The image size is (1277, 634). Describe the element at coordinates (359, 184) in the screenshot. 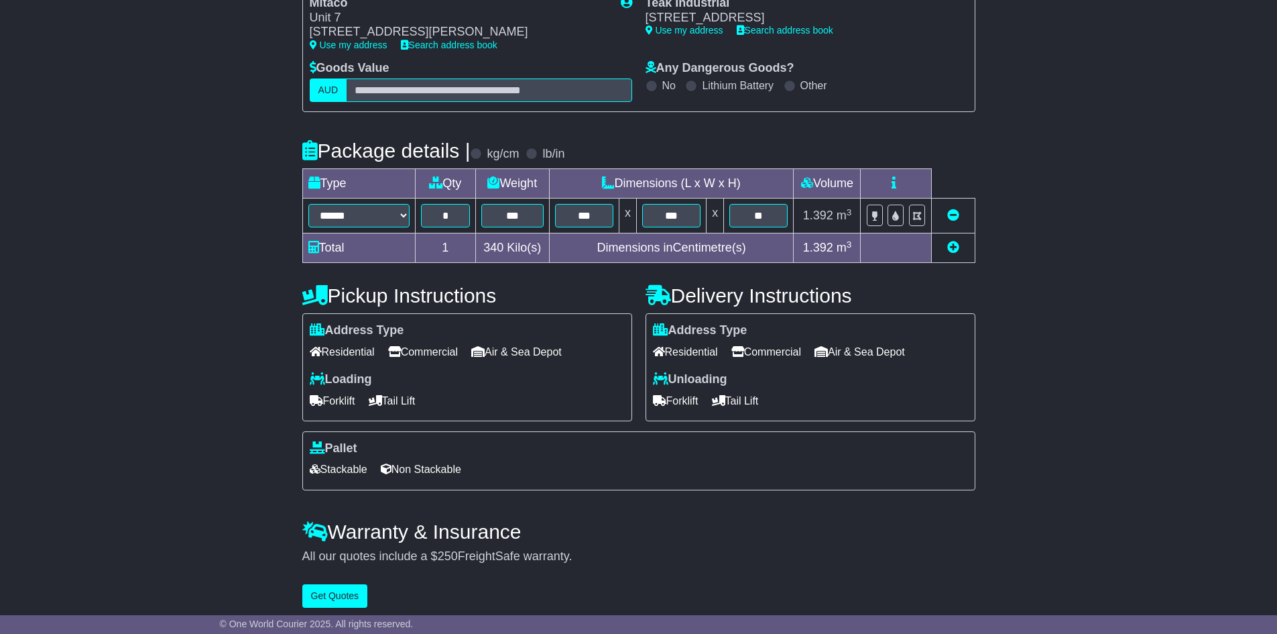

I see `td: Type` at that location.